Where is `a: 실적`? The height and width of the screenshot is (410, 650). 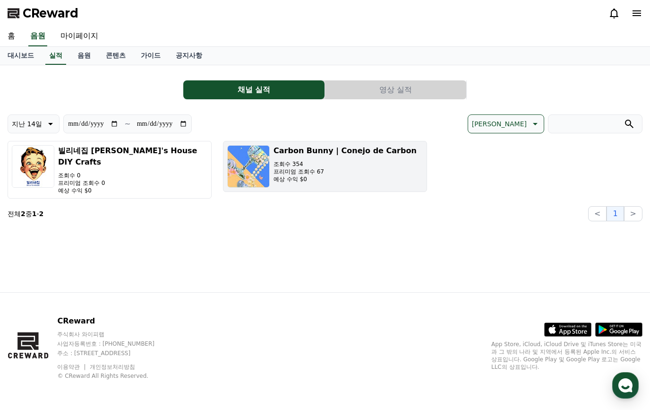 a: 실적 is located at coordinates (56, 56).